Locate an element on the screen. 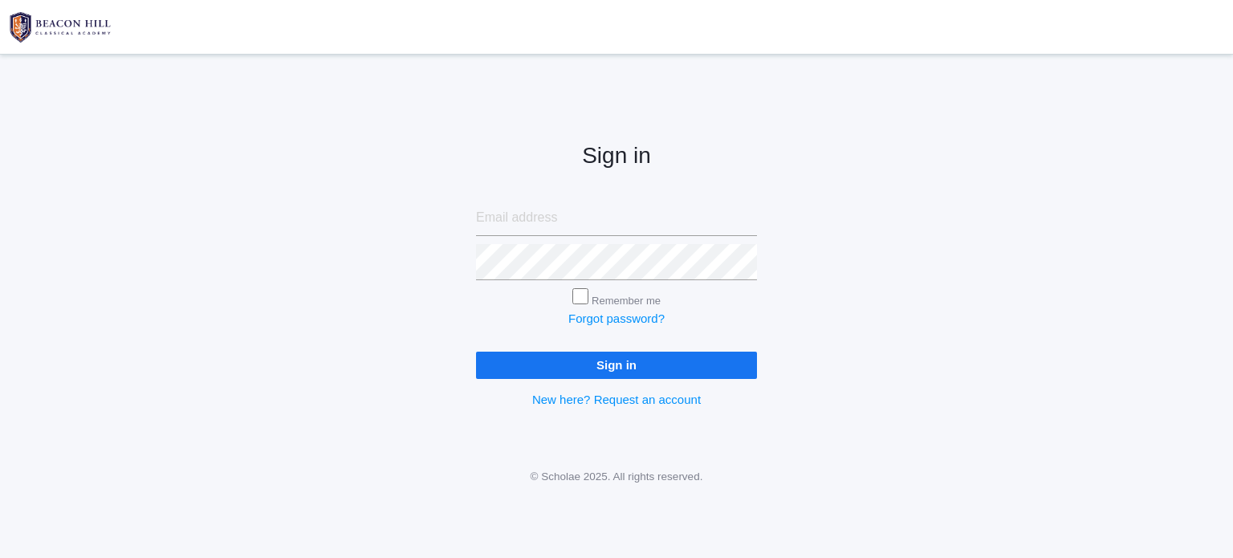 The image size is (1233, 558). h2: Sign in is located at coordinates (617, 156).